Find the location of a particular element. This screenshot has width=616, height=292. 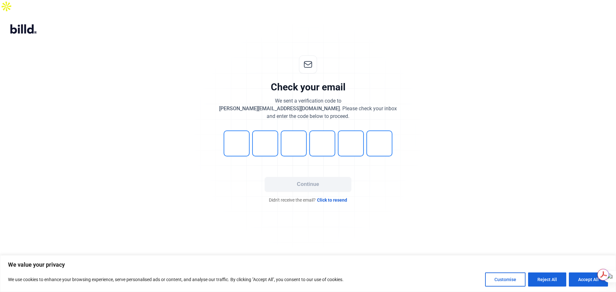

div: We sent a verification code to . Please check your inbox and enter the code below to proceed. is located at coordinates (308, 109).